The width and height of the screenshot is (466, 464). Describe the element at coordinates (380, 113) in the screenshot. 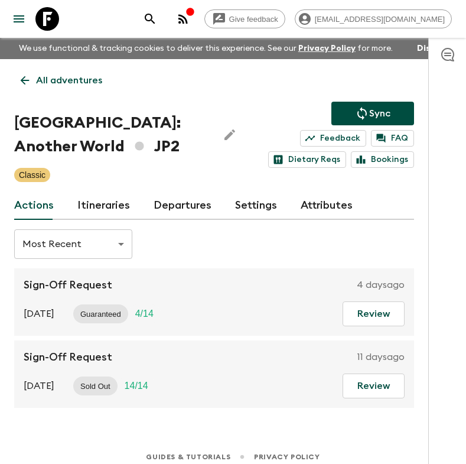

I see `p: Sync` at that location.